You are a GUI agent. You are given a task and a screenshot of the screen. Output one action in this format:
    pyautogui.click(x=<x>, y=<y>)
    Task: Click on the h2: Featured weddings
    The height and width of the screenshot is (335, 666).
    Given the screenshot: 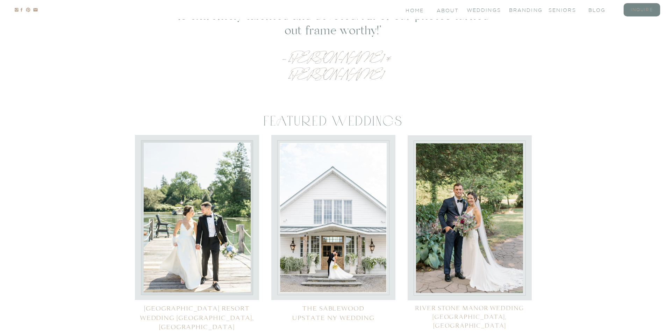 What is the action you would take?
    pyautogui.click(x=333, y=116)
    